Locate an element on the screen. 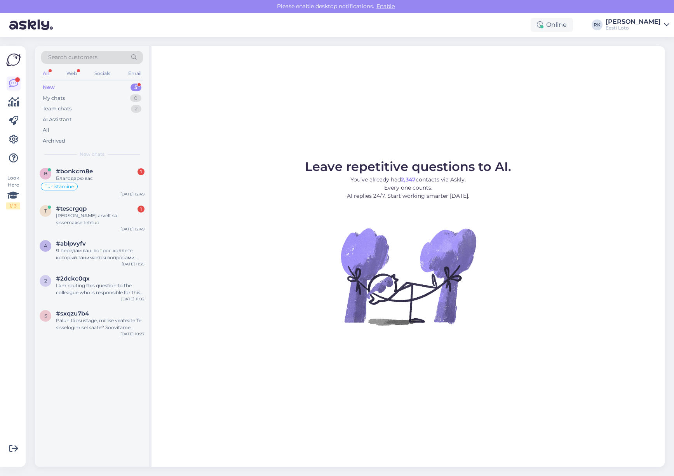 The height and width of the screenshot is (476, 674). div: AI Assistant is located at coordinates (57, 120).